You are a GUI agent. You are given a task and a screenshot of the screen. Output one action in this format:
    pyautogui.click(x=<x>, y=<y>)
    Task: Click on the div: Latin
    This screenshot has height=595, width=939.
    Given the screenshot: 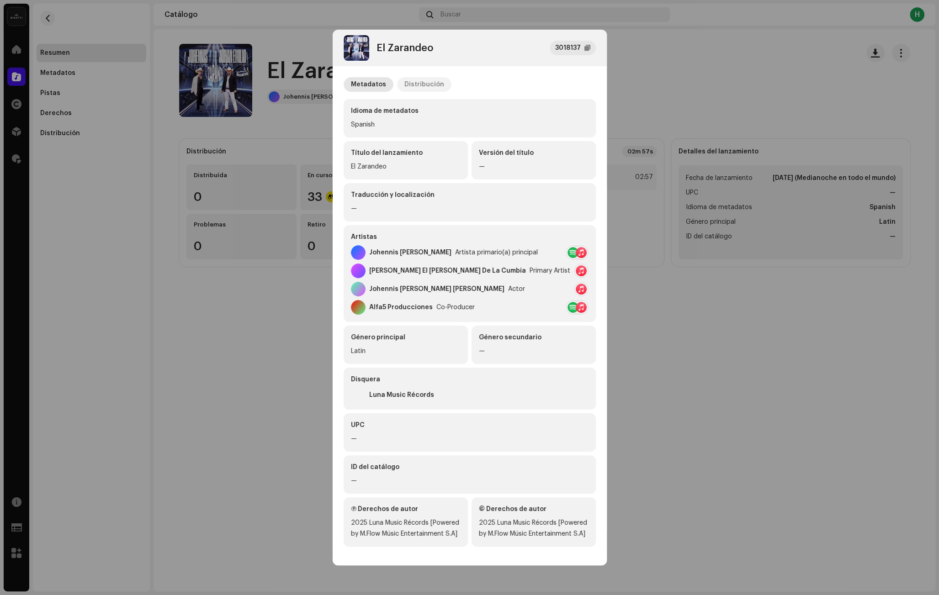 What is the action you would take?
    pyautogui.click(x=406, y=351)
    